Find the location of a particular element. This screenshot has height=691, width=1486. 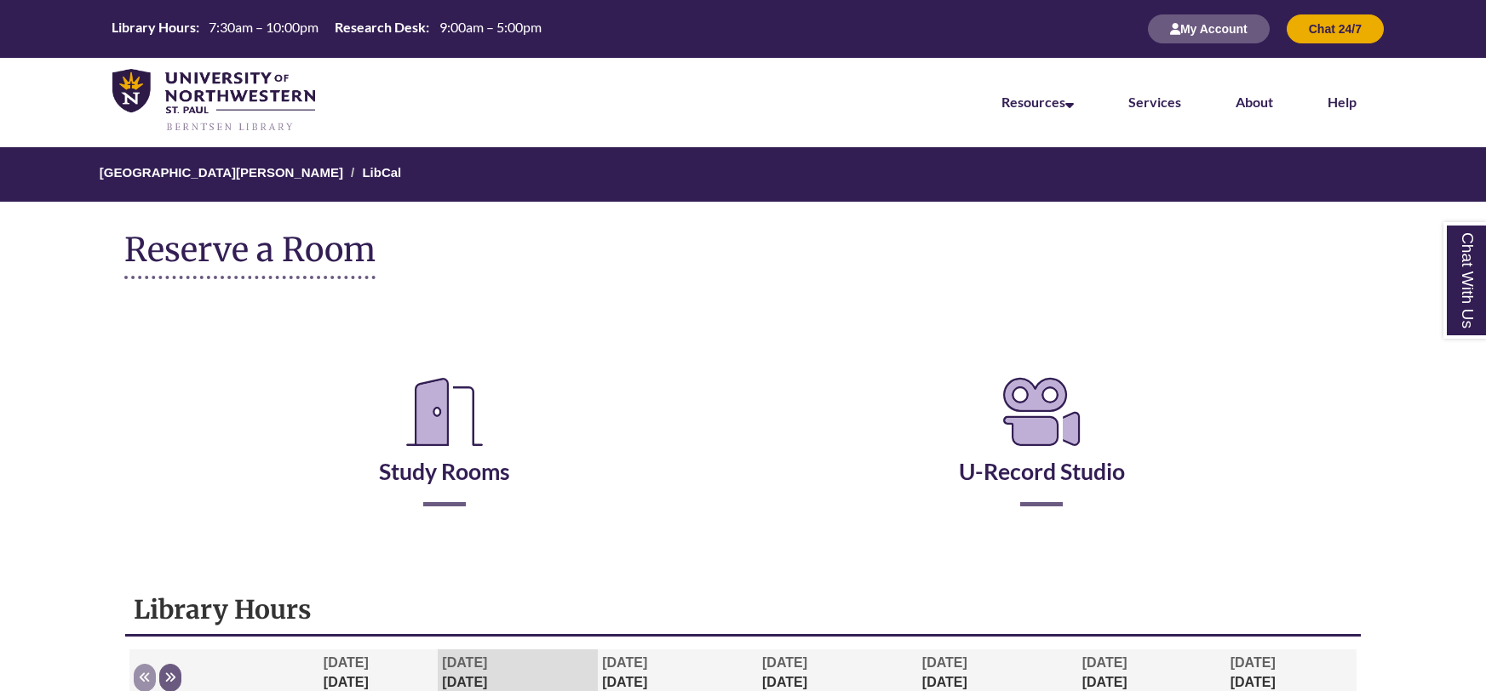

a: Study Rooms is located at coordinates (445, 450).